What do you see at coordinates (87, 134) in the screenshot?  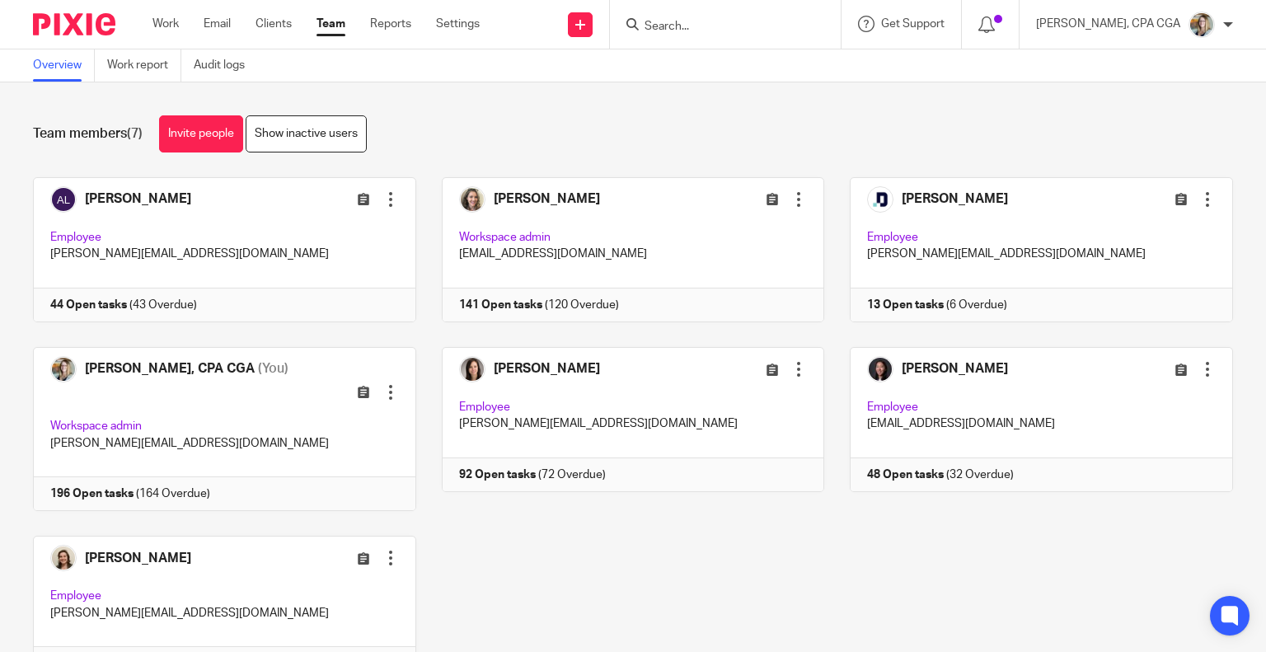 I see `h1: Team members` at bounding box center [87, 134].